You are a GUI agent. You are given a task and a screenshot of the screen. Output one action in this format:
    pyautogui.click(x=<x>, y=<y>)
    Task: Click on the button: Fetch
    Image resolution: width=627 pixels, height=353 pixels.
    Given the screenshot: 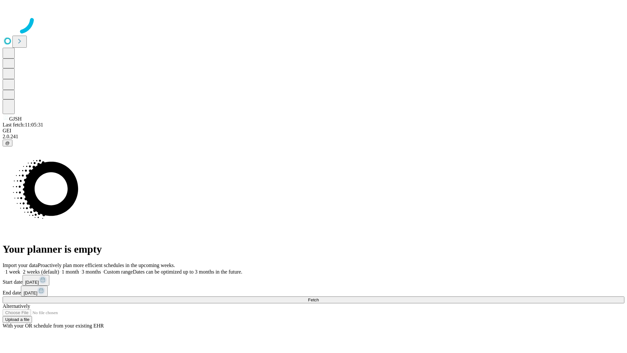 What is the action you would take?
    pyautogui.click(x=314, y=300)
    